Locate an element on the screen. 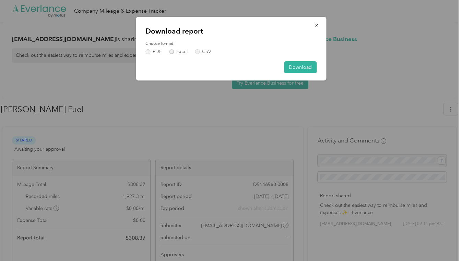  label: CSV is located at coordinates (203, 52).